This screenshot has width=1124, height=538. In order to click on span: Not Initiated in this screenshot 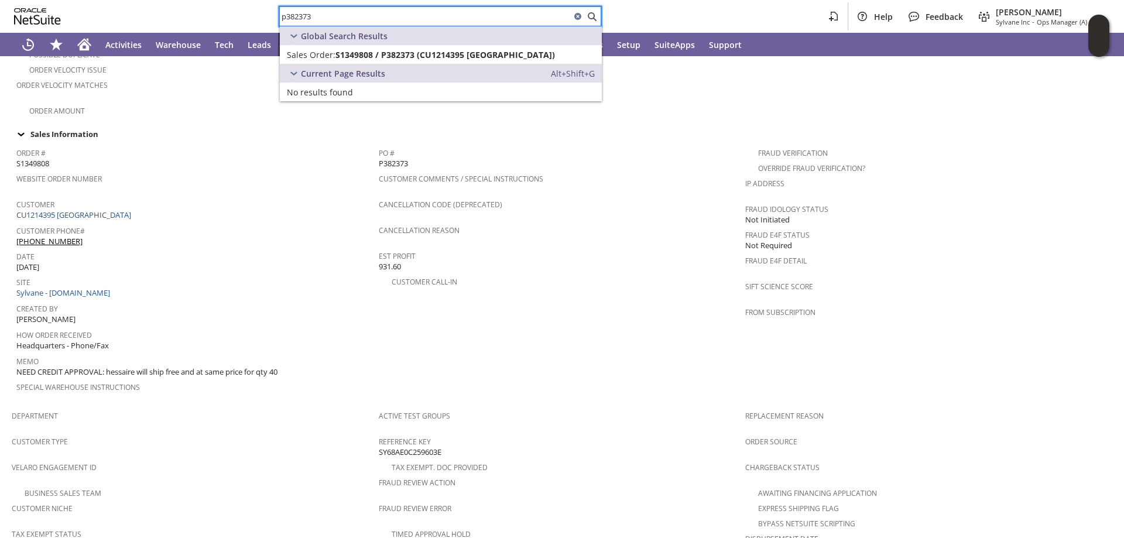, I will do `click(767, 219)`.